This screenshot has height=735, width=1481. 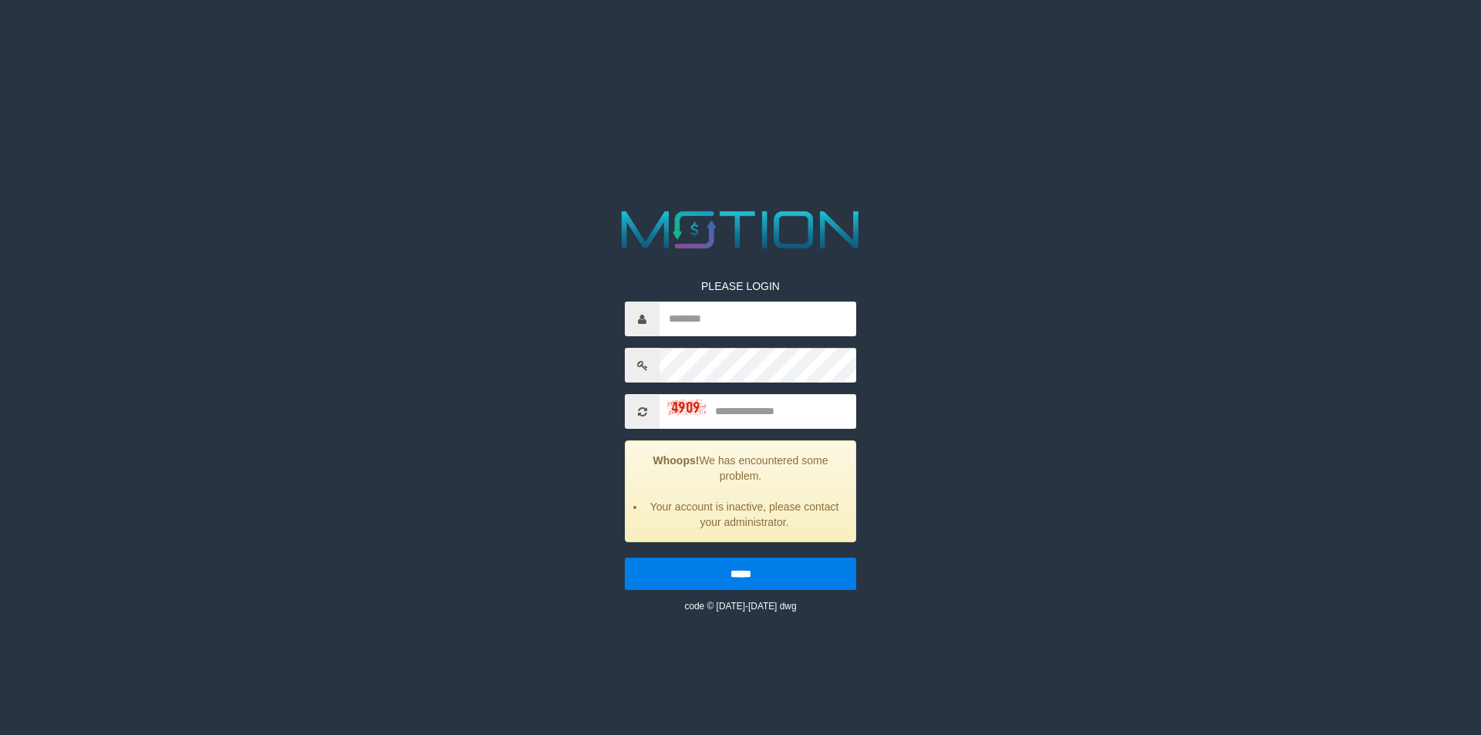 I want to click on div: We has encountered some problem., so click(x=740, y=491).